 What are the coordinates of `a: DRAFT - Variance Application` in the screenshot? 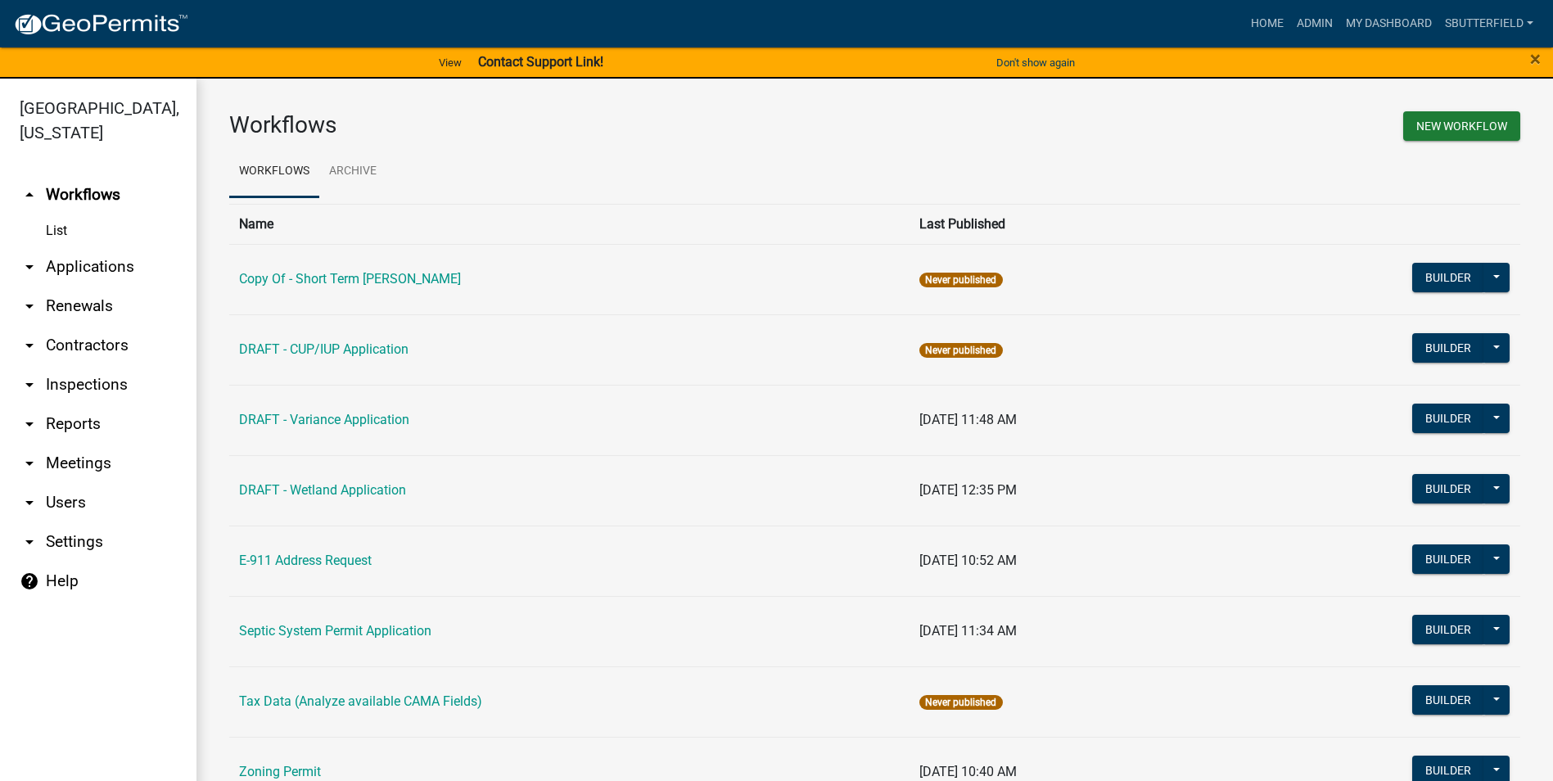 It's located at (324, 419).